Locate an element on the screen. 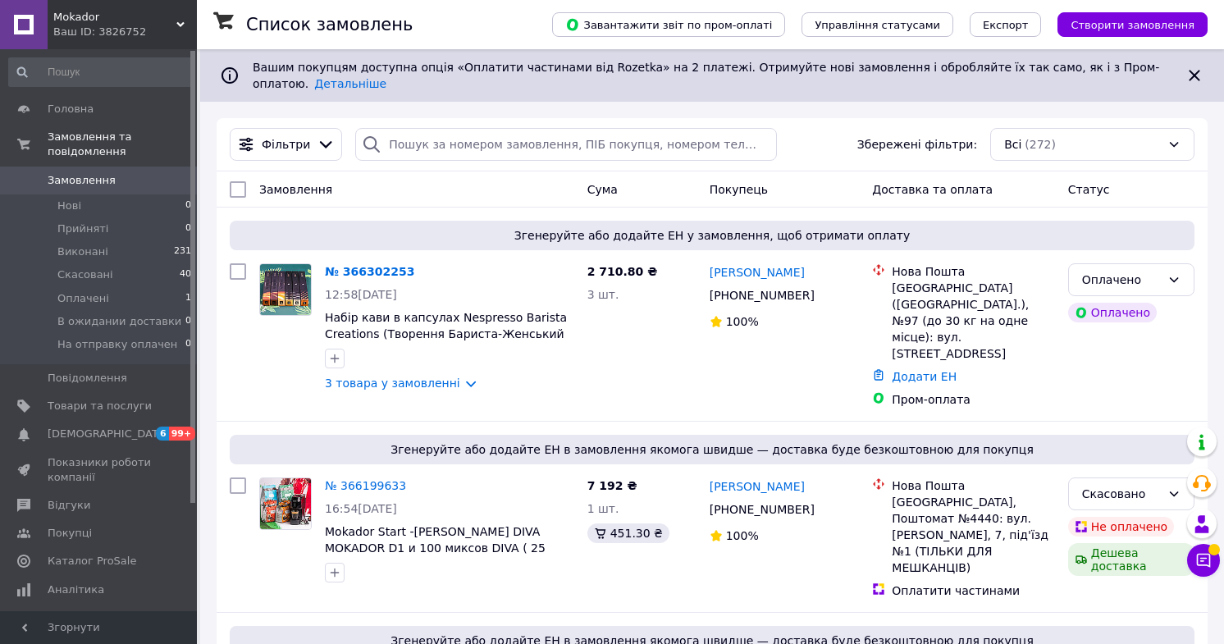 Image resolution: width=1224 pixels, height=644 pixels. span: В ожидании доставки is located at coordinates (119, 322).